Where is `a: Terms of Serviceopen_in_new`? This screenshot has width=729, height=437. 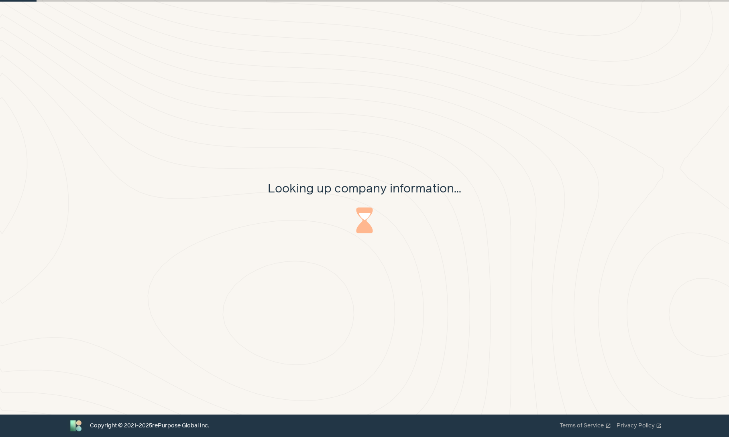 a: Terms of Serviceopen_in_new is located at coordinates (585, 426).